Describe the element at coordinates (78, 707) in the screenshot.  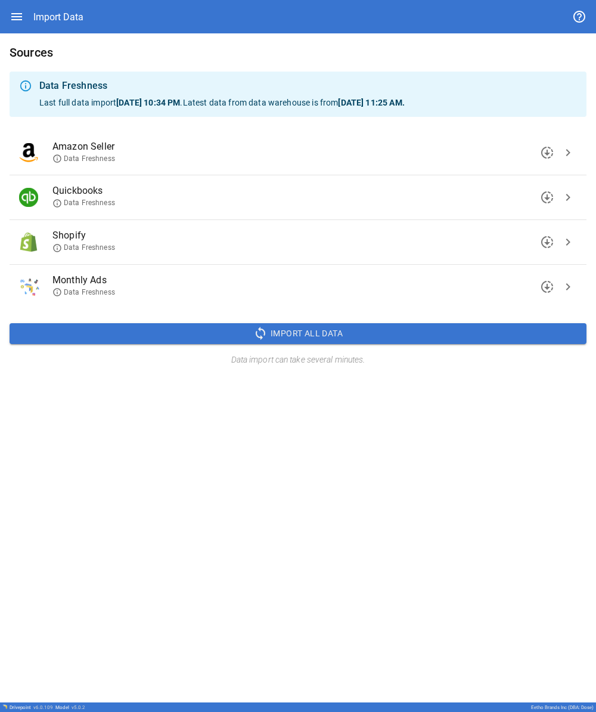
I see `span: v 5.0.2` at that location.